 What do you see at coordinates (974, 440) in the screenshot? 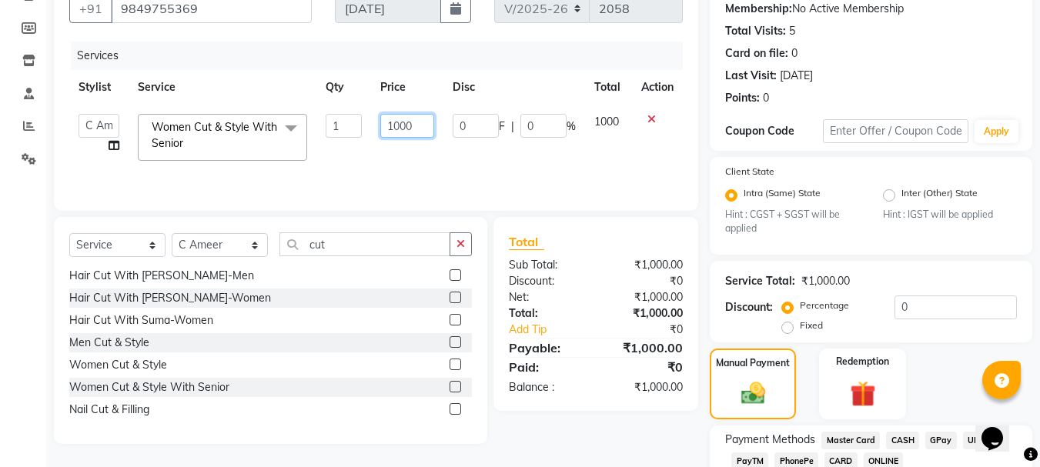
I see `span: UPI` at bounding box center [974, 440].